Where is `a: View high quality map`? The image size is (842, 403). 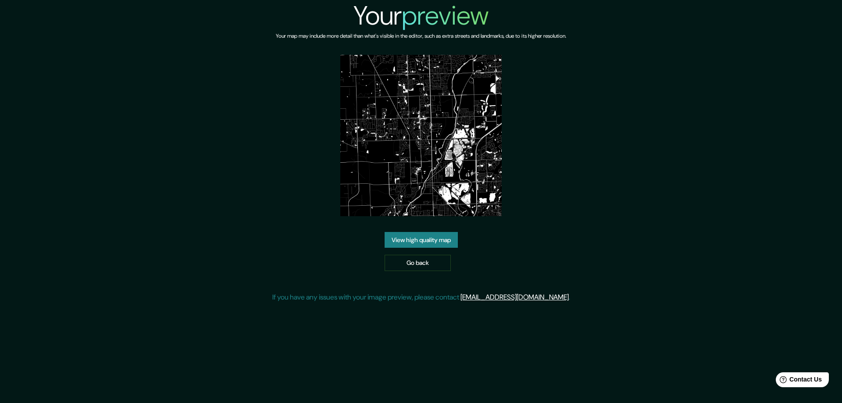 a: View high quality map is located at coordinates (421, 240).